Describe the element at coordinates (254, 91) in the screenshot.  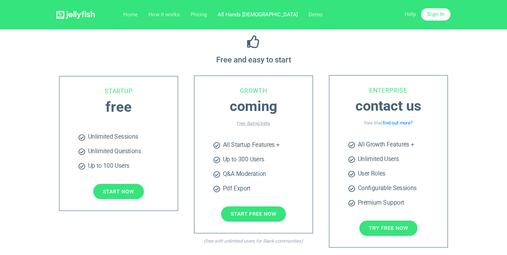
I see `h3: Growth` at that location.